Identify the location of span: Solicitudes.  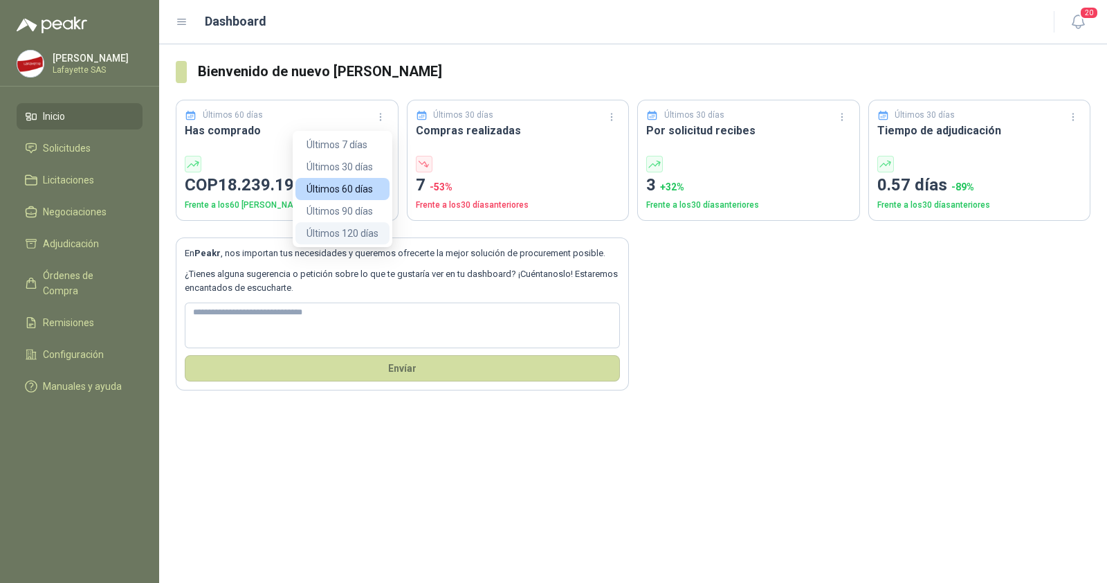
(66, 148).